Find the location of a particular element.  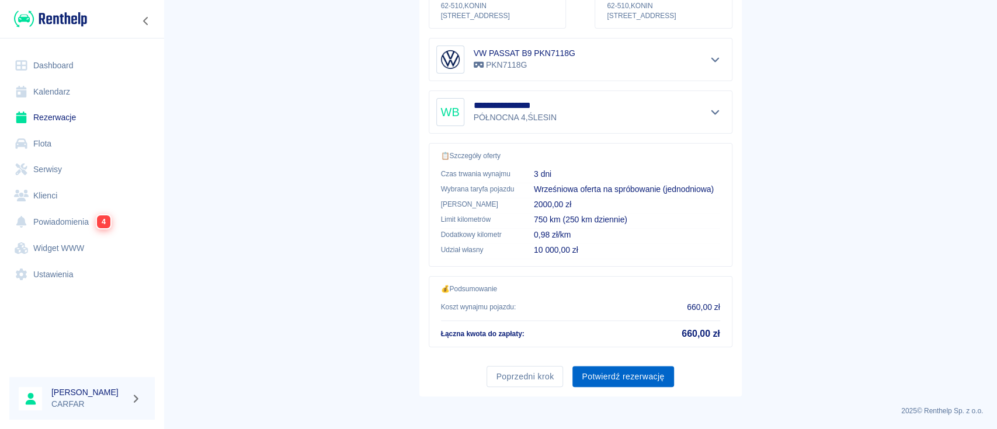

a: Ustawienia is located at coordinates (82, 274).